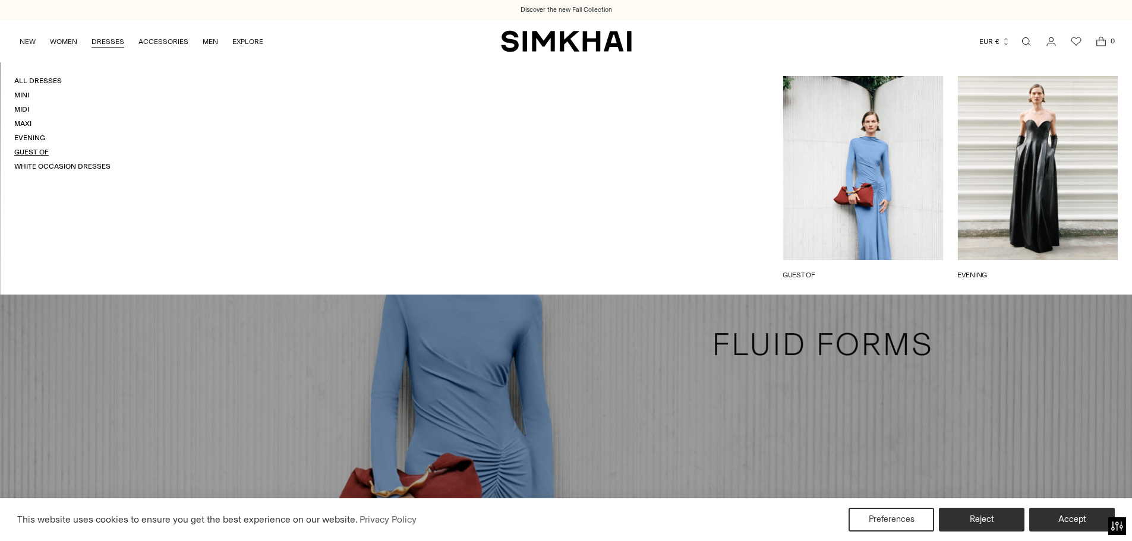  What do you see at coordinates (995, 42) in the screenshot?
I see `button: EUR €` at bounding box center [995, 42].